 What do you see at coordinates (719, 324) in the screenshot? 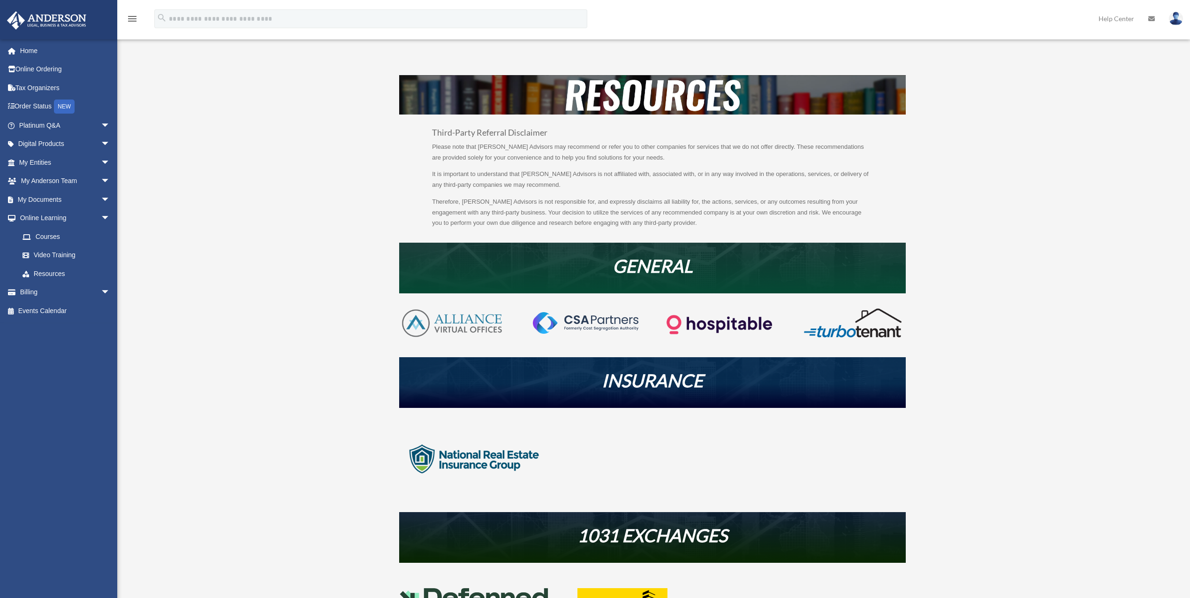
I see `img: Logo-transparent-dark` at bounding box center [719, 324].